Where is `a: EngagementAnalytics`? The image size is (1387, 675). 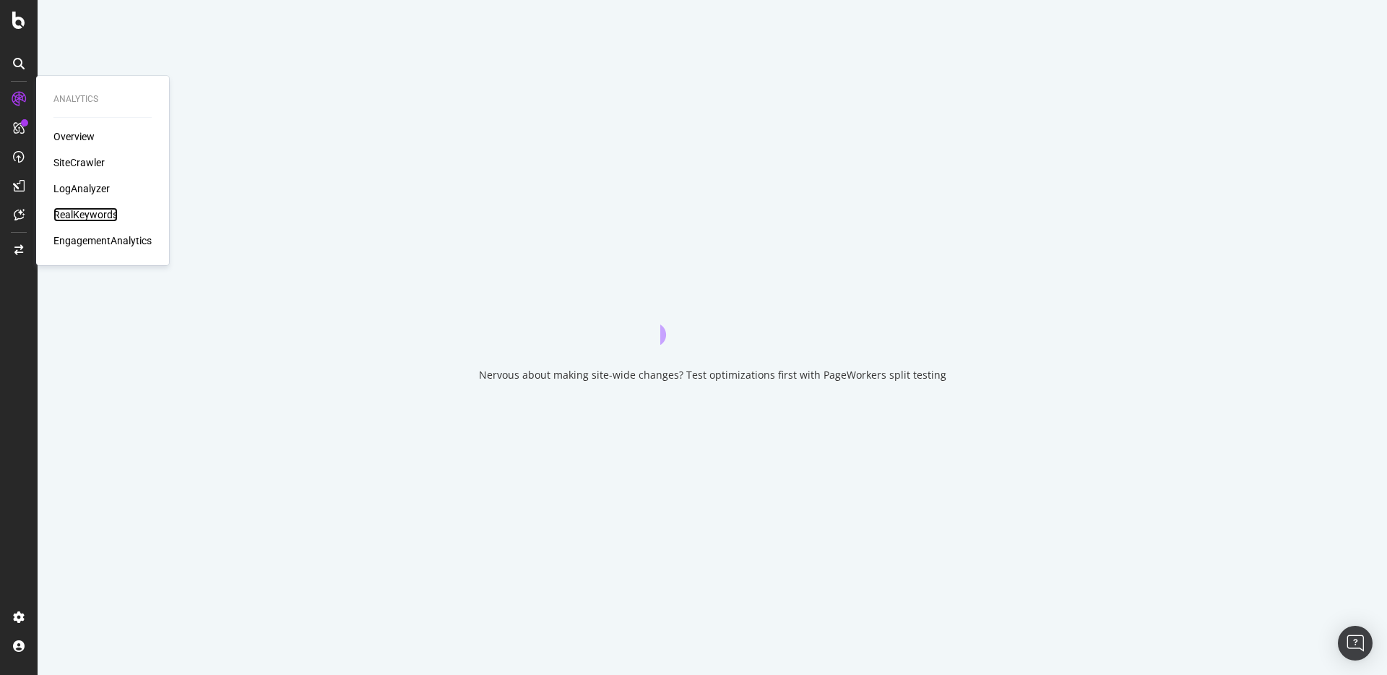 a: EngagementAnalytics is located at coordinates (103, 241).